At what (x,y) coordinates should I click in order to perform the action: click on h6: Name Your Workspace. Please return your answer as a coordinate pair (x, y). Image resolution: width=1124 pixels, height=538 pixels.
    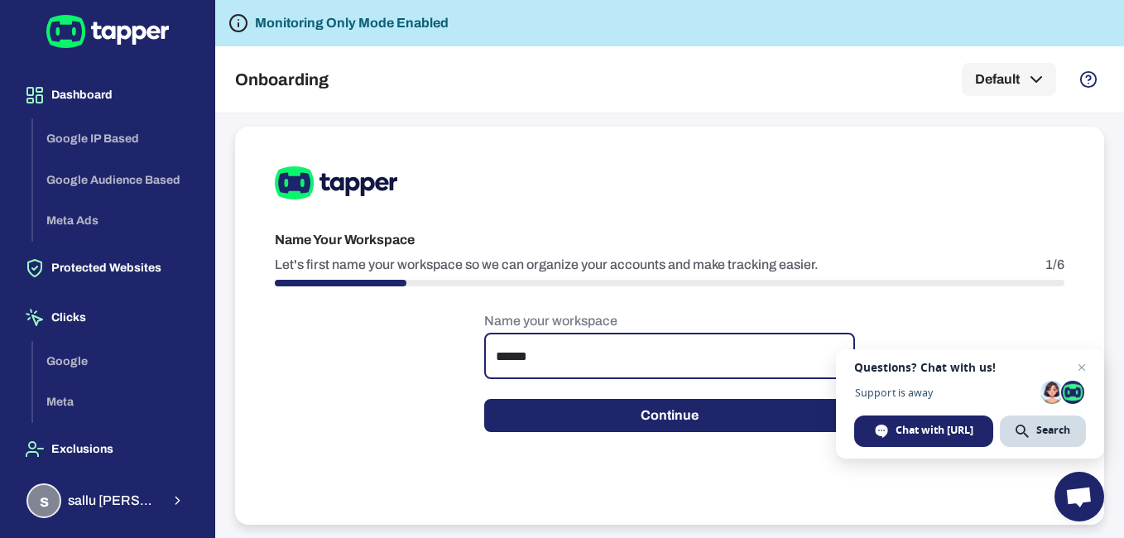
    Looking at the image, I should click on (670, 240).